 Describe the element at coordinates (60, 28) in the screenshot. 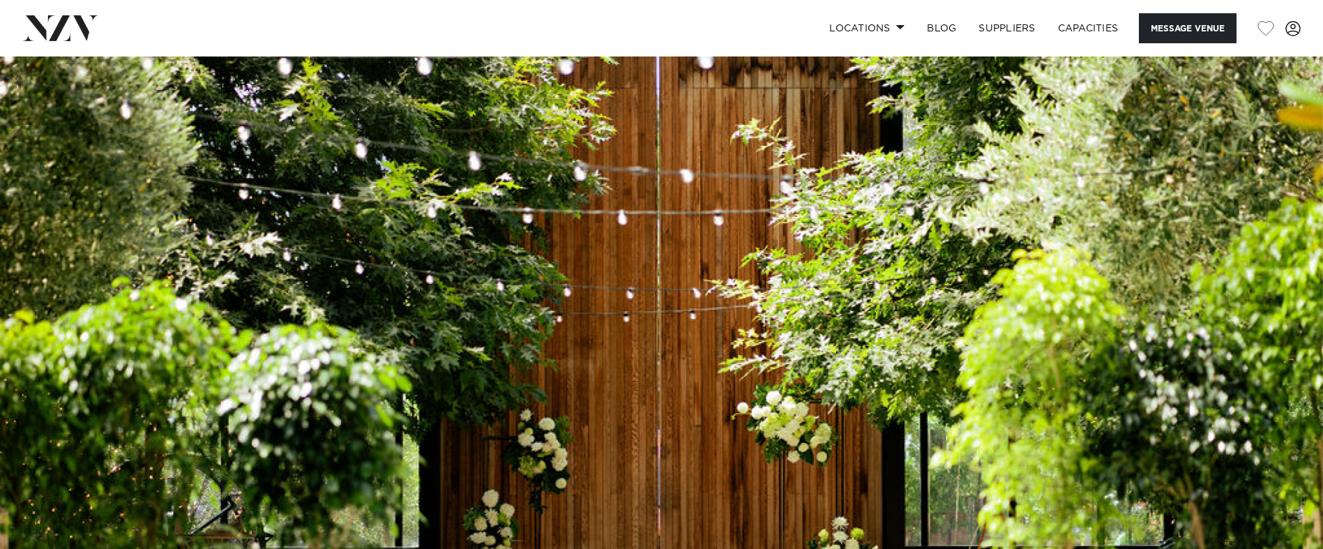

I see `img: nzv-logo.png` at that location.